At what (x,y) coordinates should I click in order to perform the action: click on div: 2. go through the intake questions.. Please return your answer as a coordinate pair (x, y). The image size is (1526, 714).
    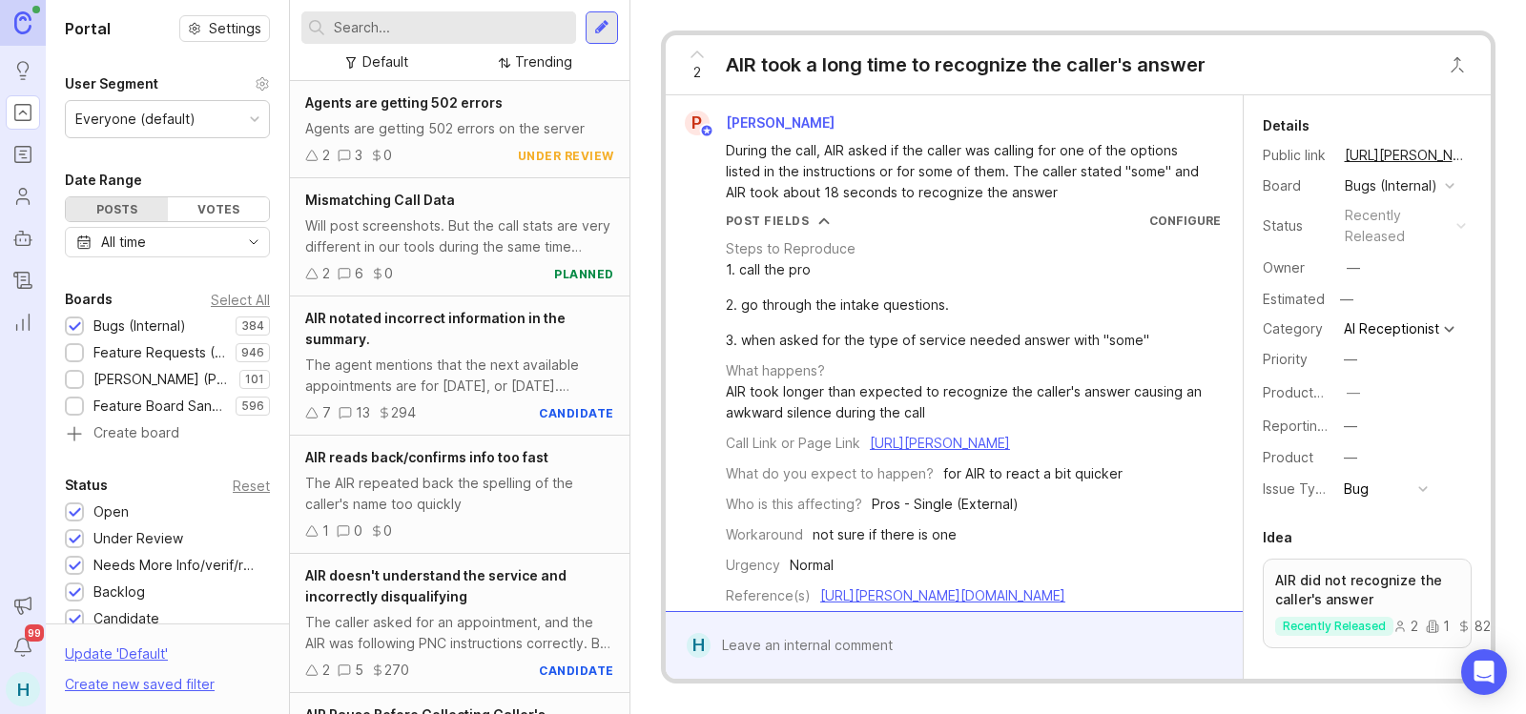
    Looking at the image, I should click on (937, 305).